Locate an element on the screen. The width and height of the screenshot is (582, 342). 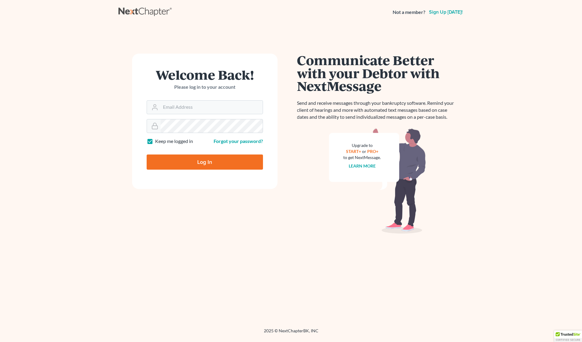
p: Send and receive messages through your bankruptcy software. Remind your client of hearings and mo... is located at coordinates (377, 110).